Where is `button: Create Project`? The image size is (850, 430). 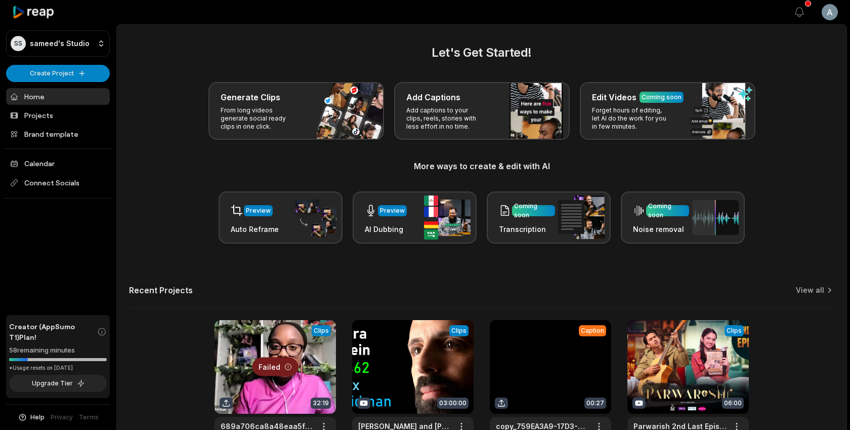
button: Create Project is located at coordinates (58, 73).